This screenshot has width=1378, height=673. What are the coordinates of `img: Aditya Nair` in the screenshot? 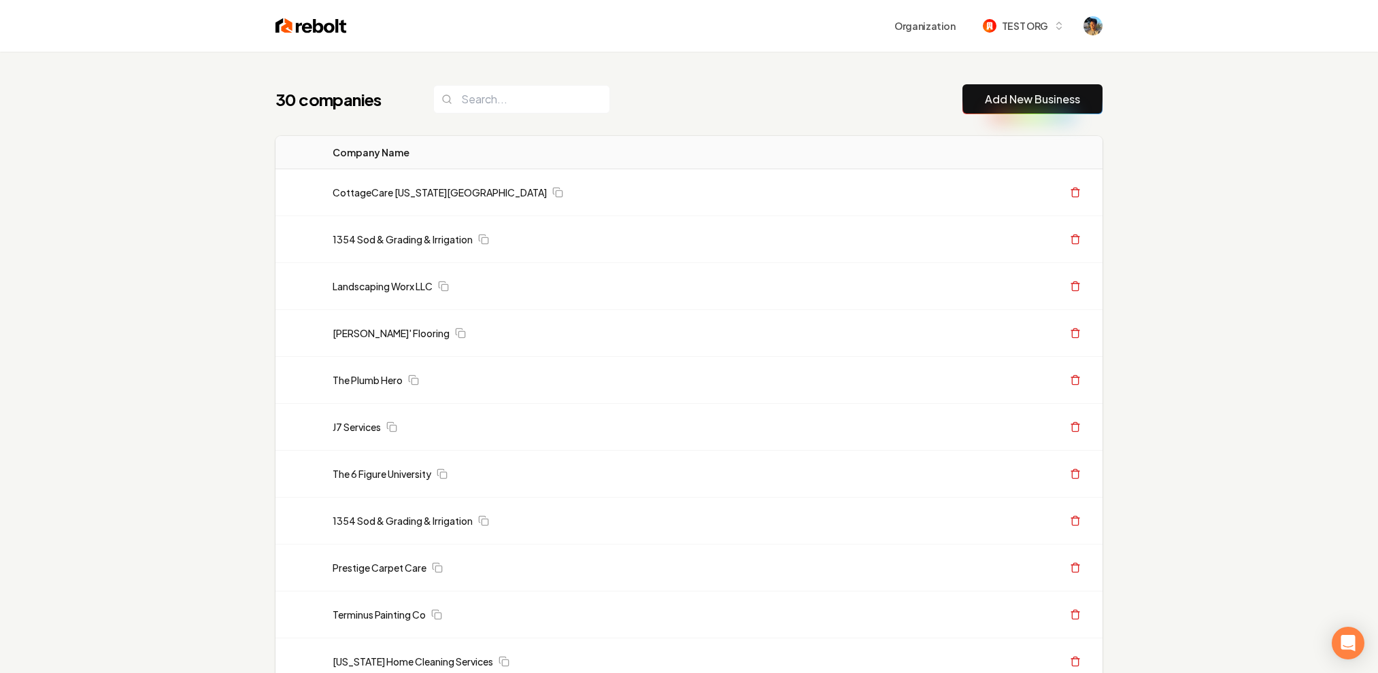 It's located at (1093, 26).